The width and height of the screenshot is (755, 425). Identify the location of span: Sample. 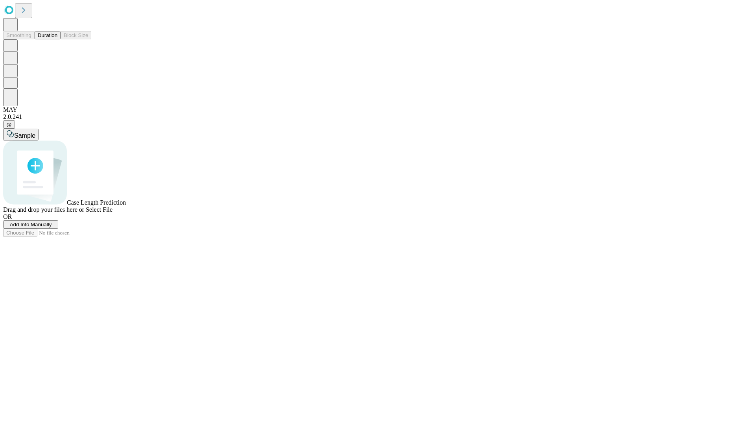
(25, 135).